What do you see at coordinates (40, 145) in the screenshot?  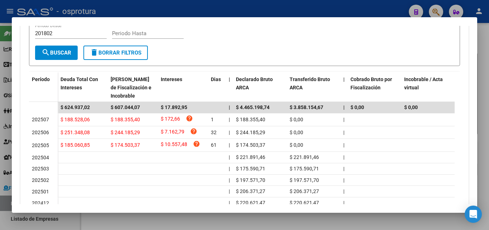 I see `span: 202505` at bounding box center [40, 145].